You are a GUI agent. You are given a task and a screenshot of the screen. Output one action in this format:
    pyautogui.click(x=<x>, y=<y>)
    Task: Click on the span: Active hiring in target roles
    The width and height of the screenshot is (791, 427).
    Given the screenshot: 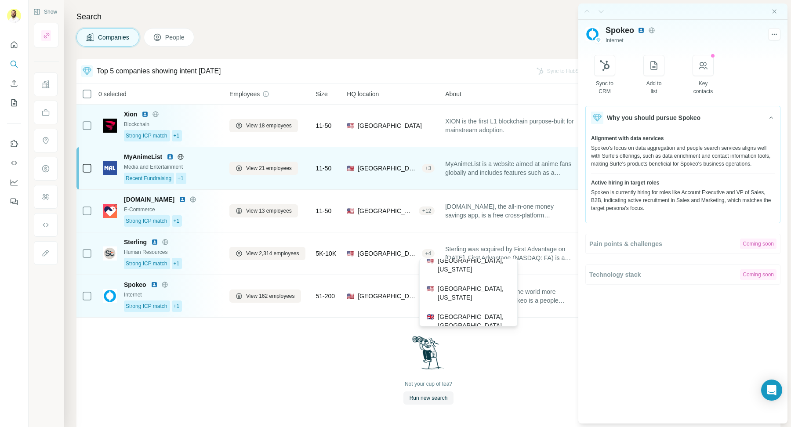 What is the action you would take?
    pyautogui.click(x=625, y=183)
    